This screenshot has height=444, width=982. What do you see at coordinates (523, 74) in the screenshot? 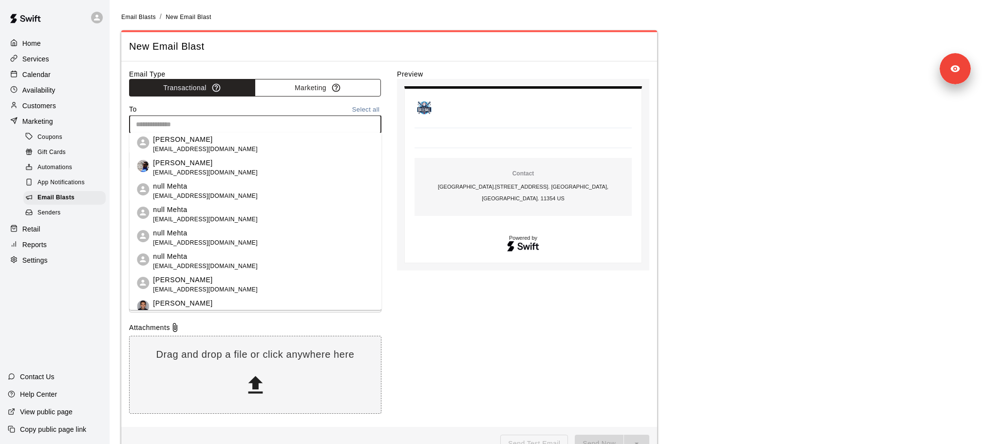
I see `label: Preview` at bounding box center [523, 74].